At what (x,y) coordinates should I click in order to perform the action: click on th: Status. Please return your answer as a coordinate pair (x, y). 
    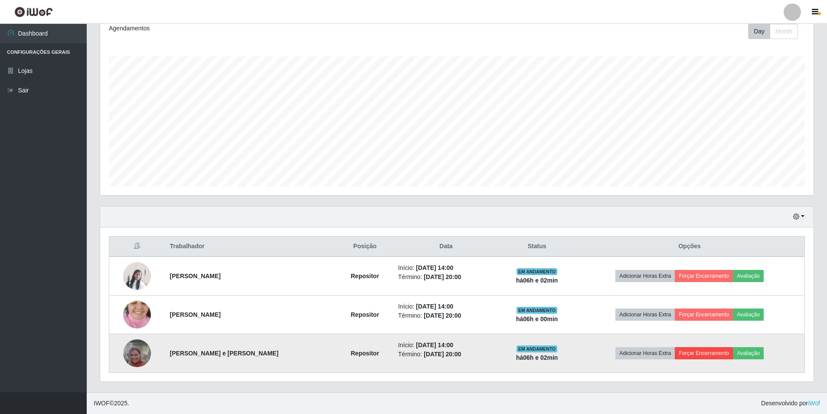
    Looking at the image, I should click on (537, 246).